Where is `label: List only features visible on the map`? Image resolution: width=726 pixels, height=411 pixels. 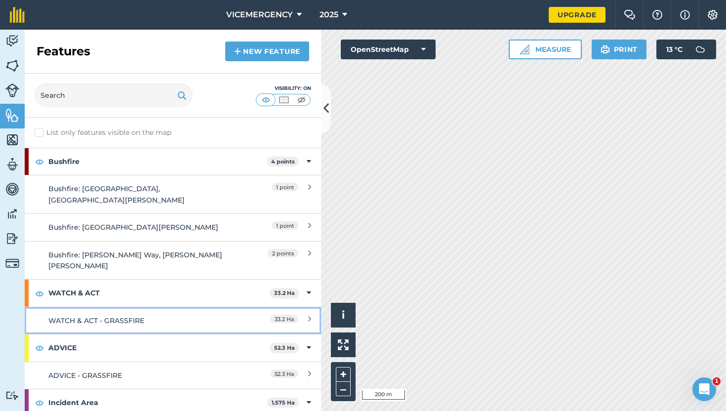 label: List only features visible on the map is located at coordinates (103, 132).